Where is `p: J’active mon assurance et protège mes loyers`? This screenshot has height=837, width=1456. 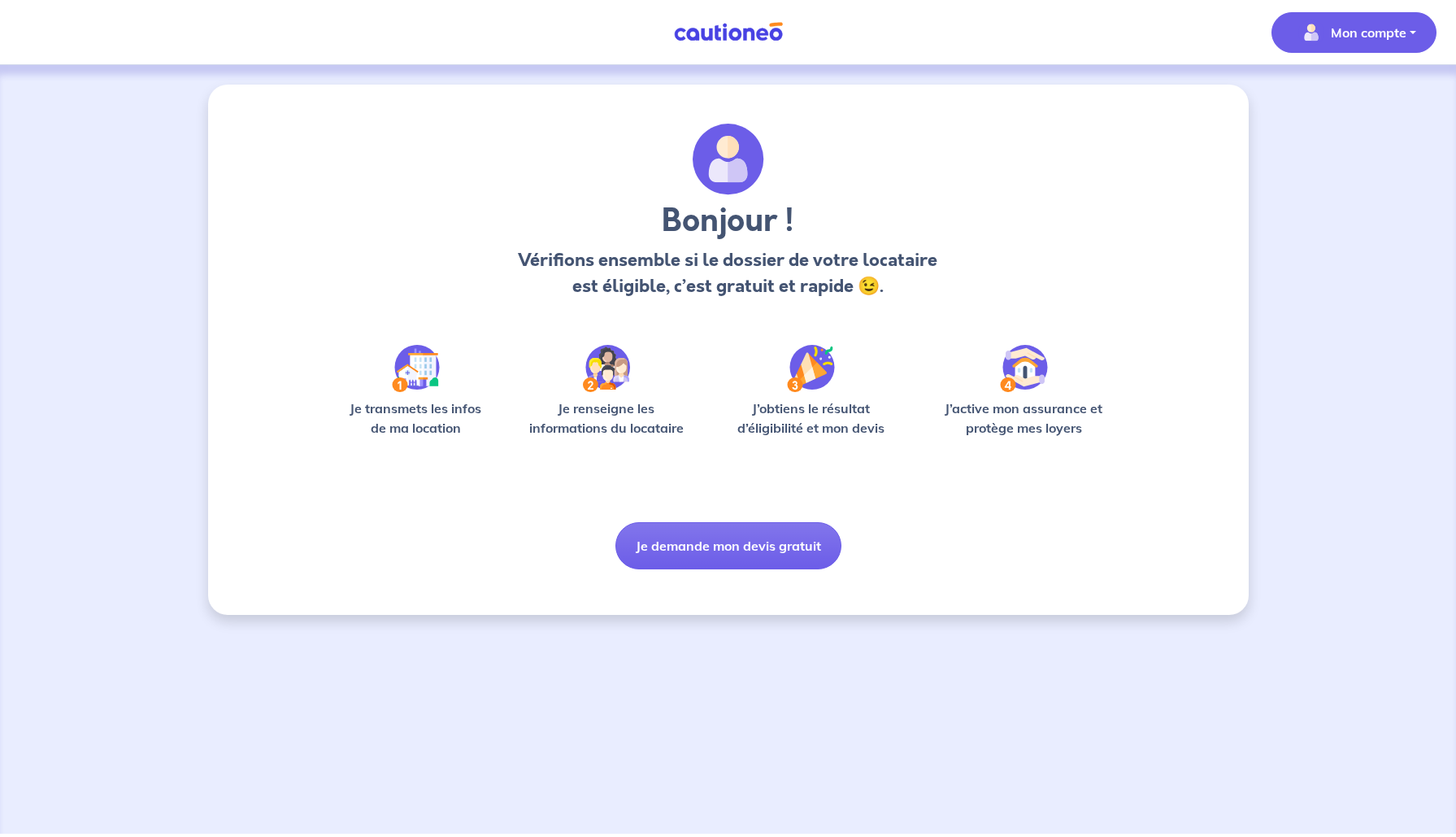 p: J’active mon assurance et protège mes loyers is located at coordinates (1024, 418).